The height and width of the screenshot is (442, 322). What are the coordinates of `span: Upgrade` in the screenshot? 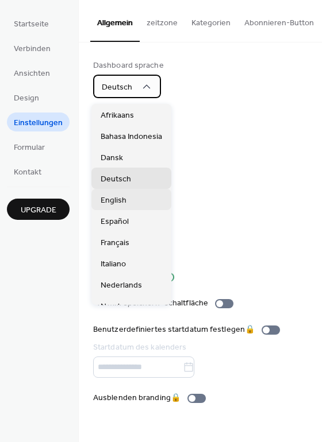 It's located at (38, 210).